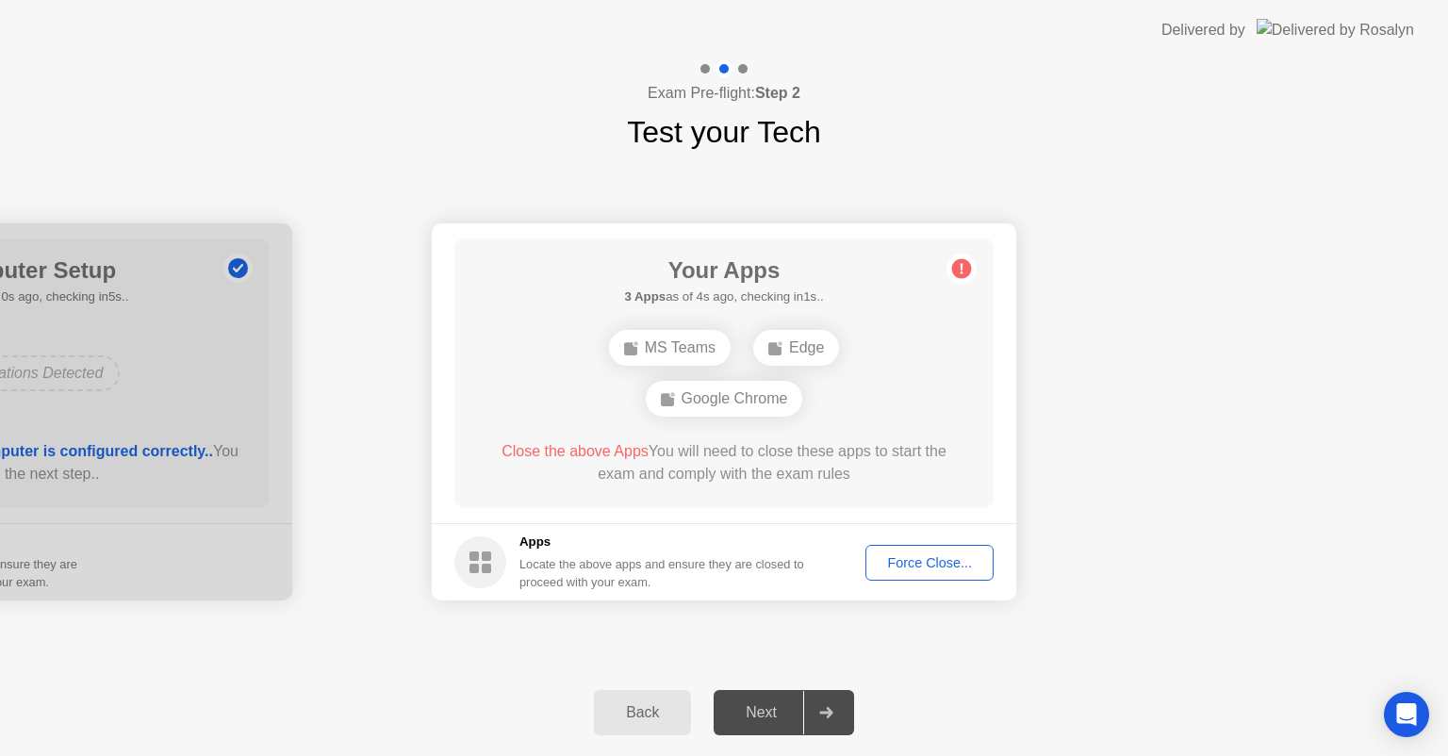 Image resolution: width=1448 pixels, height=756 pixels. I want to click on div: Open Intercom Messenger, so click(1406, 715).